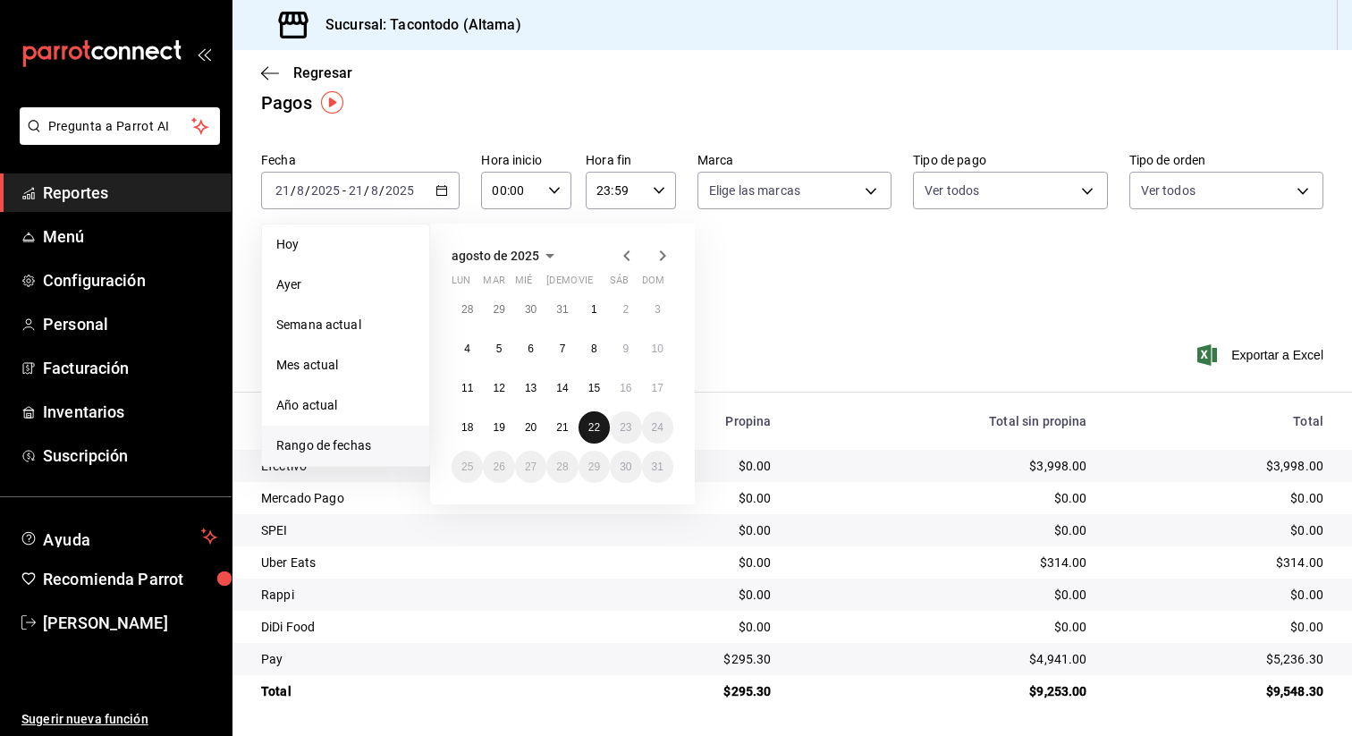 The height and width of the screenshot is (736, 1352). I want to click on div: Rappi, so click(421, 595).